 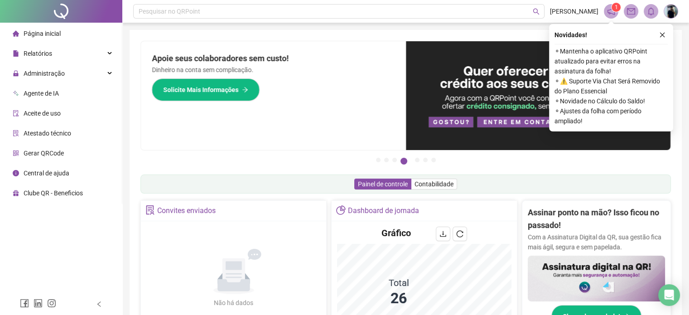 What do you see at coordinates (596, 219) in the screenshot?
I see `h2: Assinar ponto na mão? Isso ficou no passado!` at bounding box center [596, 219].